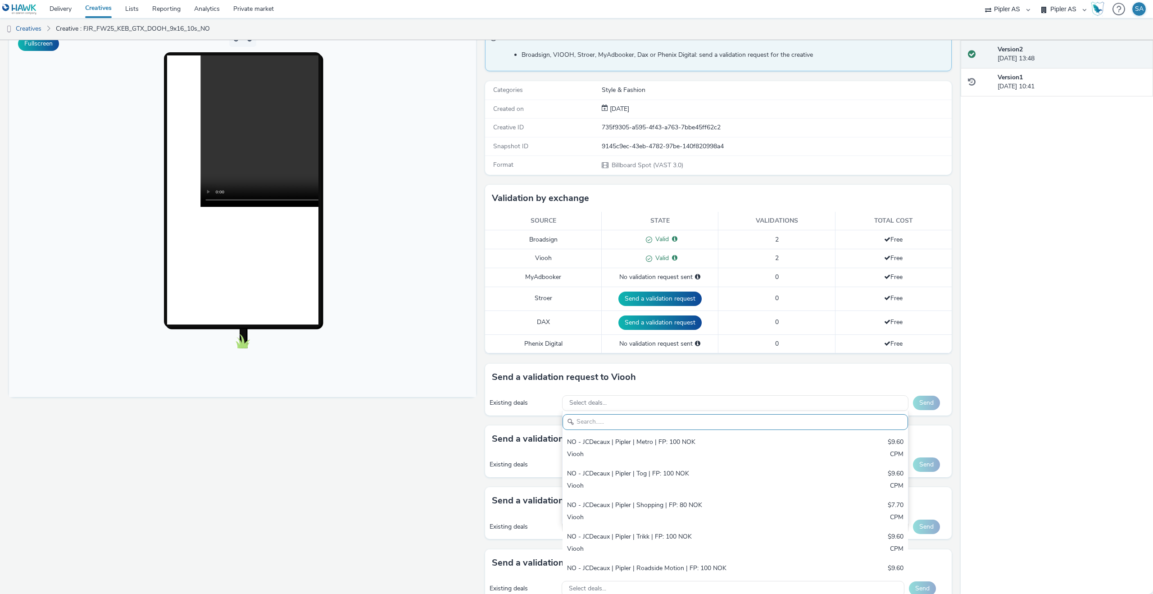 The height and width of the screenshot is (594, 1153). What do you see at coordinates (9, 29) in the screenshot?
I see `img: dooh` at bounding box center [9, 29].